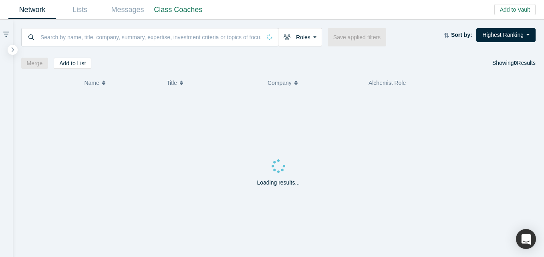 This screenshot has height=257, width=544. I want to click on a: Messages, so click(127, 10).